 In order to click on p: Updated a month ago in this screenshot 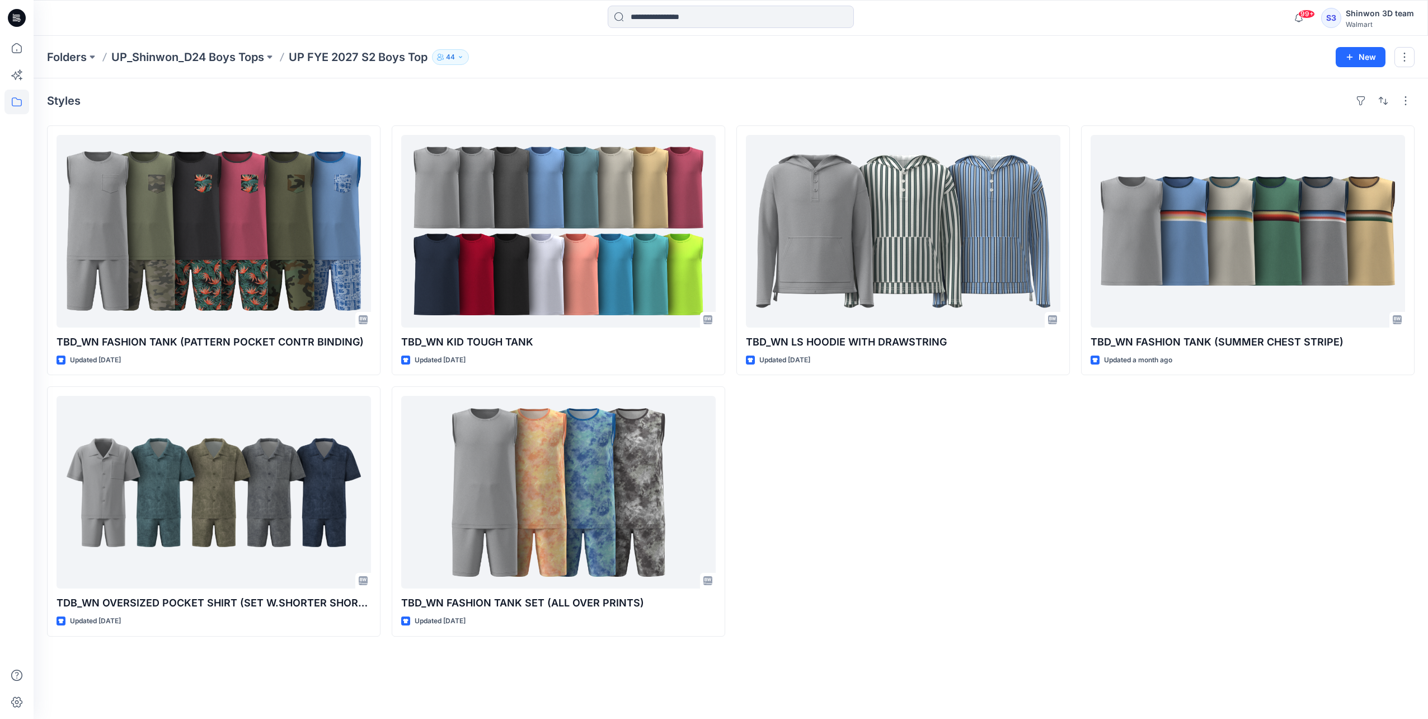, I will do `click(1138, 360)`.